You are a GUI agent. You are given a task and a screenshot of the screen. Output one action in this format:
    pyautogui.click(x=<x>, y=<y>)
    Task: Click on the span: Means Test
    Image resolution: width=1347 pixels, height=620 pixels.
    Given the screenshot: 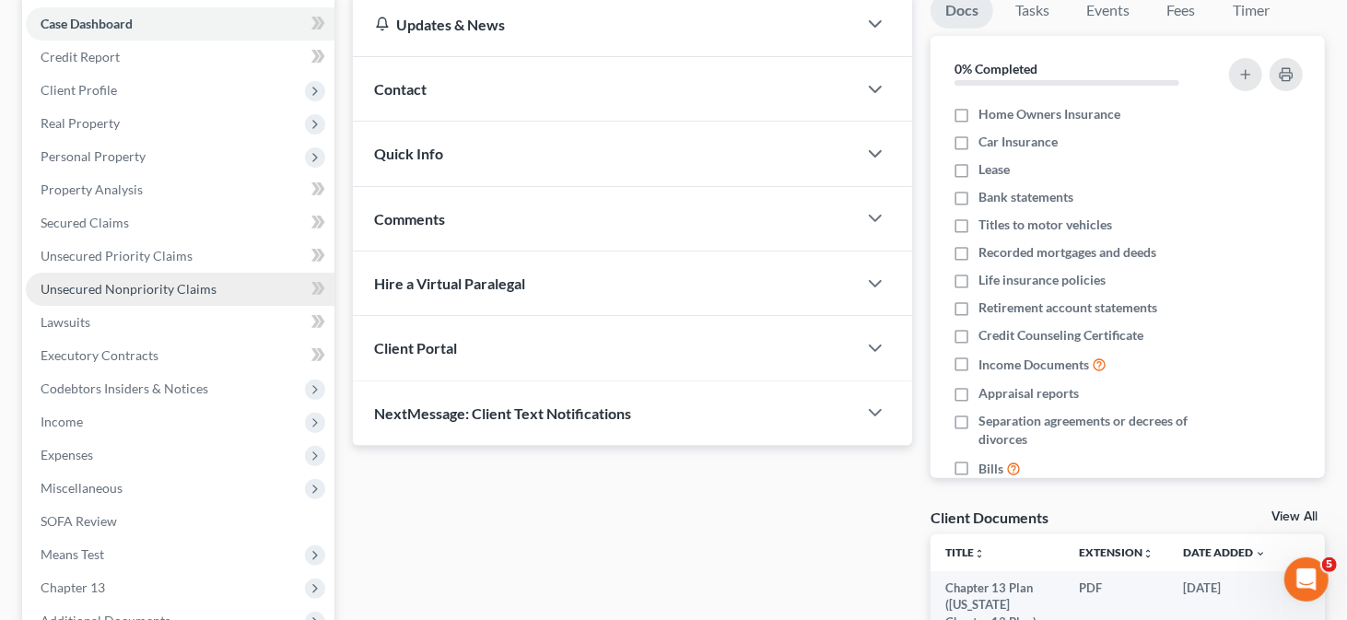 What is the action you would take?
    pyautogui.click(x=72, y=554)
    